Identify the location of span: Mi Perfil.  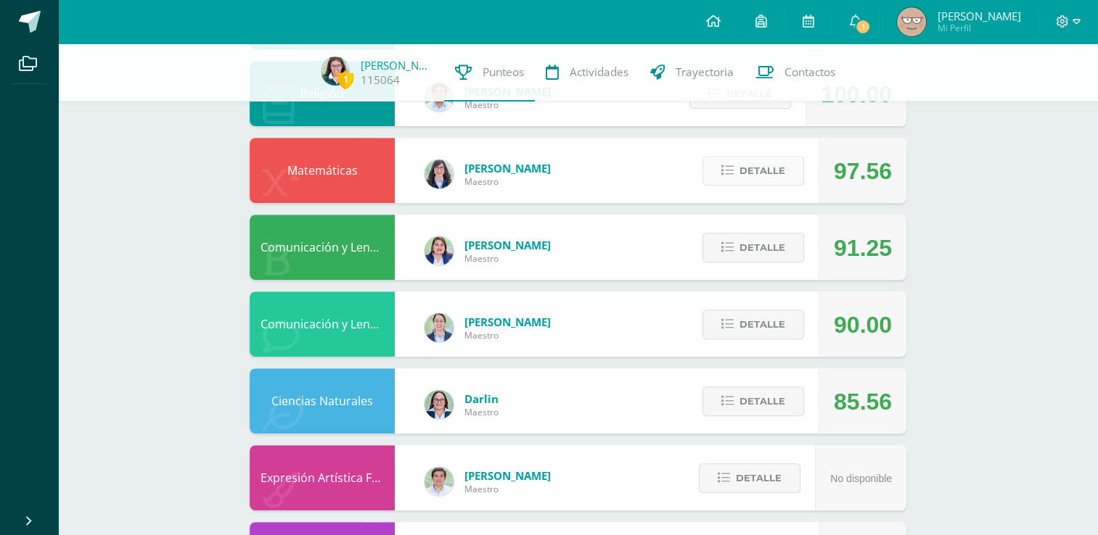
(978, 28).